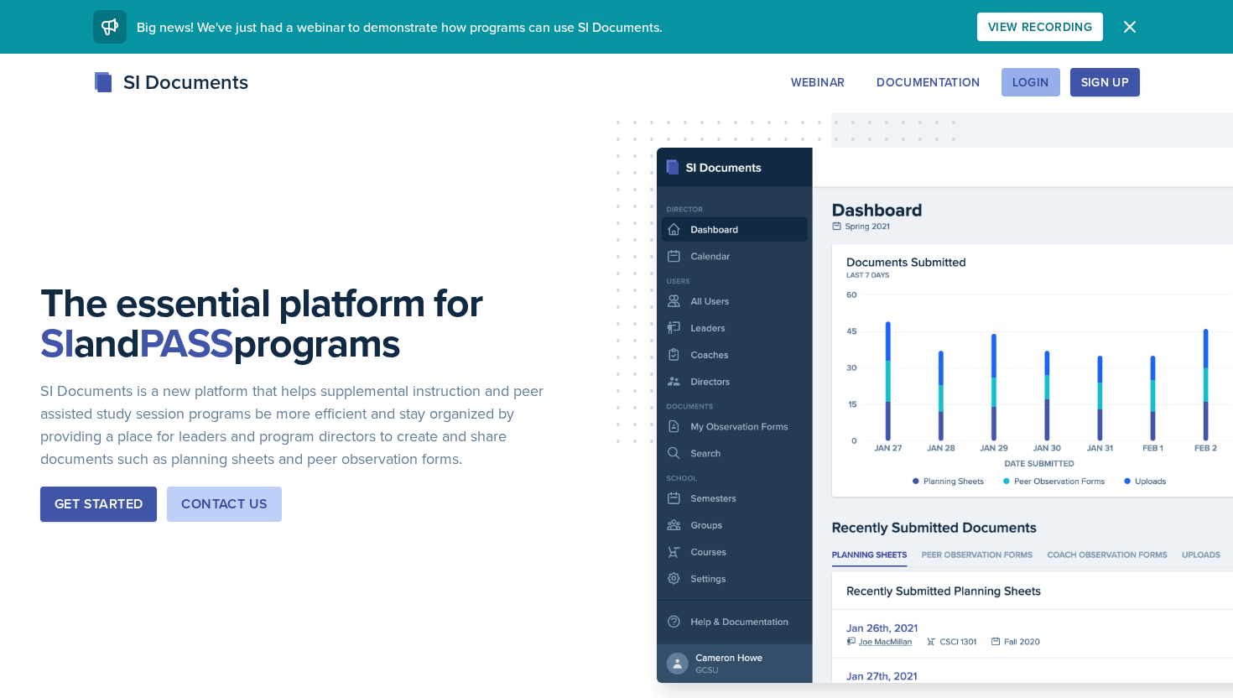  I want to click on div: Documentation, so click(929, 82).